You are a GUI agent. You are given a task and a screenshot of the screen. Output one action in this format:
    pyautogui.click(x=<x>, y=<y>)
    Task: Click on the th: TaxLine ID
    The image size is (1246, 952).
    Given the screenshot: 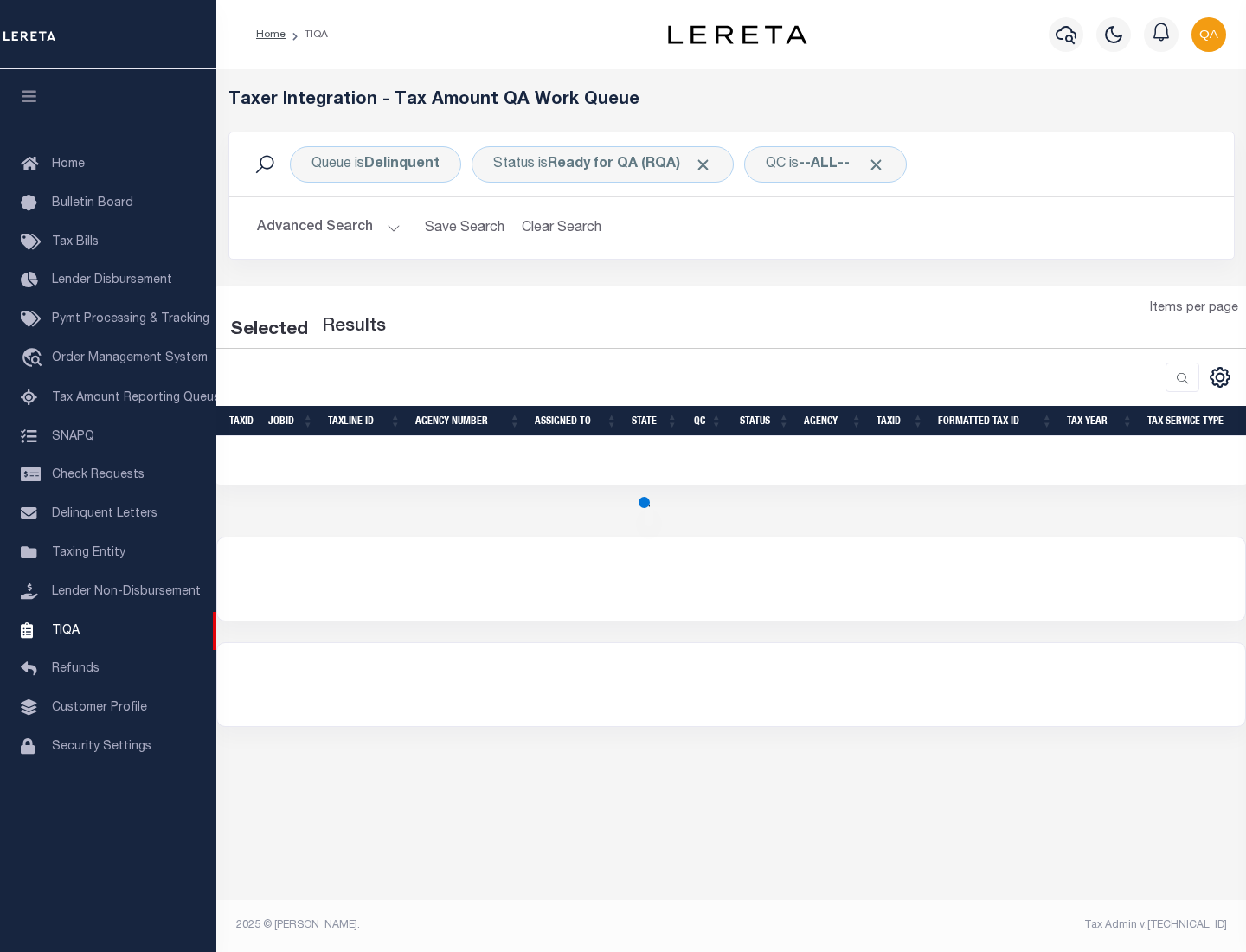 What is the action you would take?
    pyautogui.click(x=364, y=420)
    